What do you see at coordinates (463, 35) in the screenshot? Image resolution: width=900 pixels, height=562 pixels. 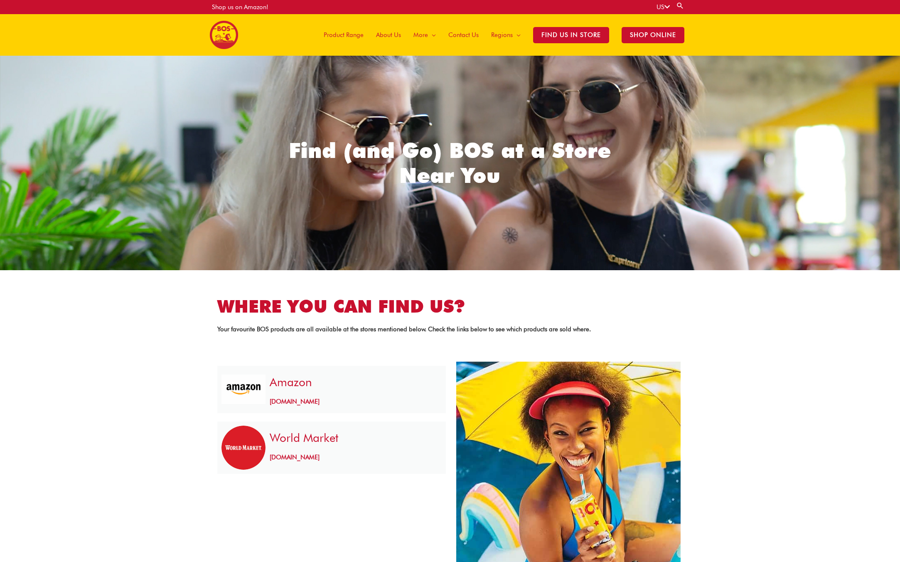 I see `a: Contact Us` at bounding box center [463, 35].